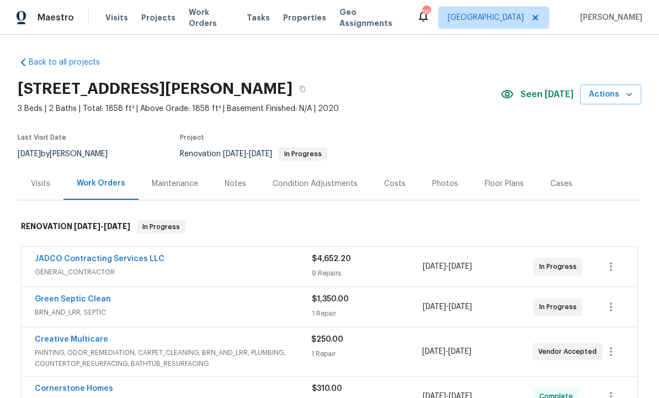 The image size is (659, 398). I want to click on a: JADCO Contracting Services LLC, so click(99, 259).